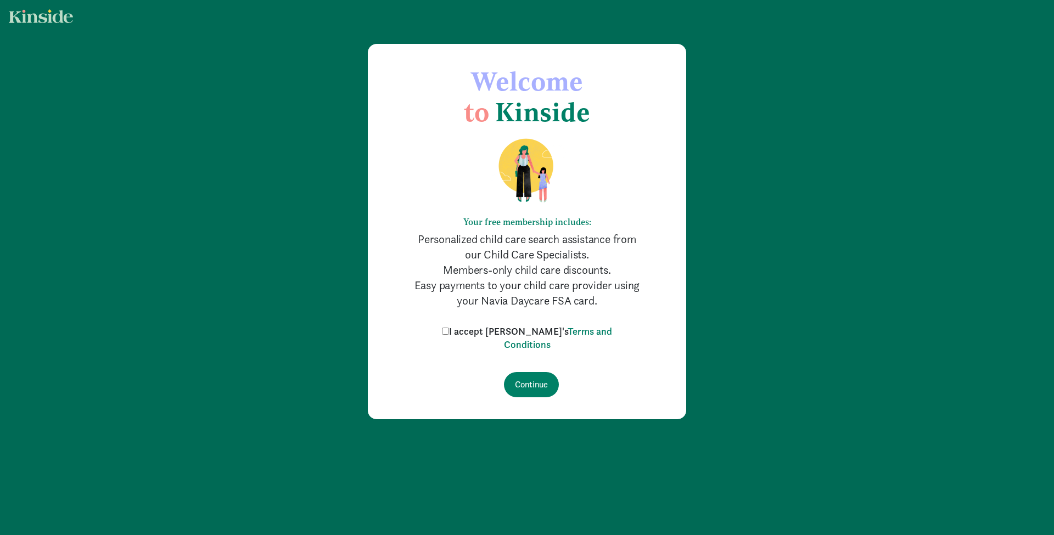 The image size is (1054, 535). Describe the element at coordinates (527, 81) in the screenshot. I see `span: Welcome` at that location.